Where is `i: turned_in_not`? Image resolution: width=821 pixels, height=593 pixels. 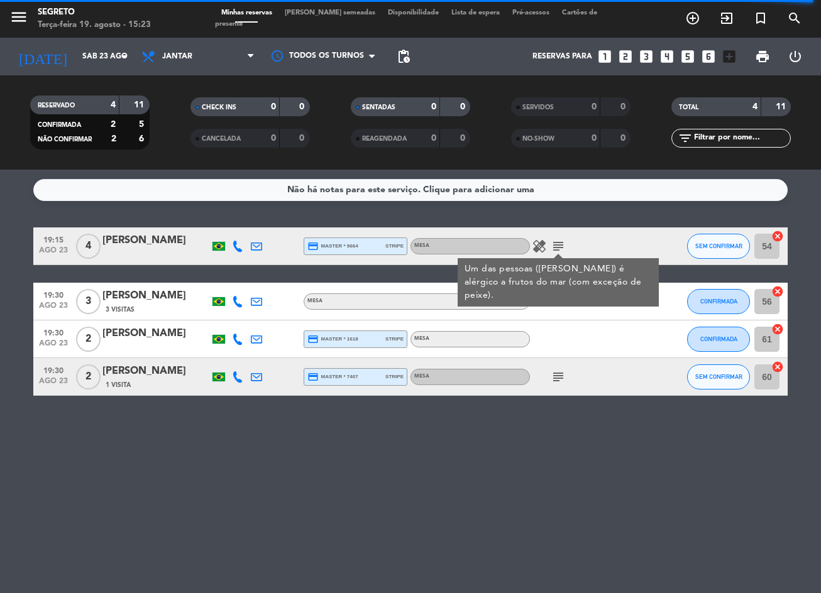
i: turned_in_not is located at coordinates (761, 18).